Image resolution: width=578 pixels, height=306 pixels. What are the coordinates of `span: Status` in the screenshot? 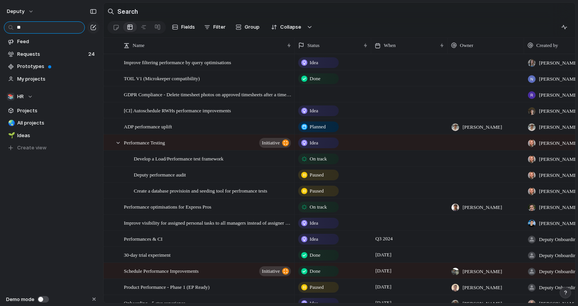 It's located at (314, 46).